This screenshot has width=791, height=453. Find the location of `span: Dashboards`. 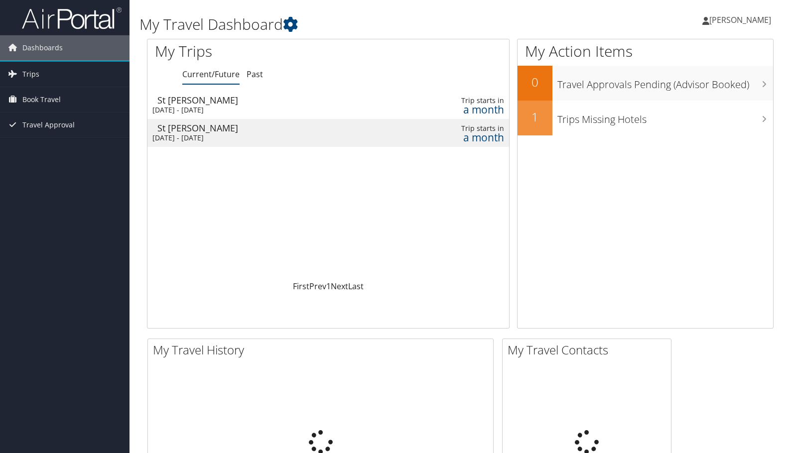

span: Dashboards is located at coordinates (42, 48).